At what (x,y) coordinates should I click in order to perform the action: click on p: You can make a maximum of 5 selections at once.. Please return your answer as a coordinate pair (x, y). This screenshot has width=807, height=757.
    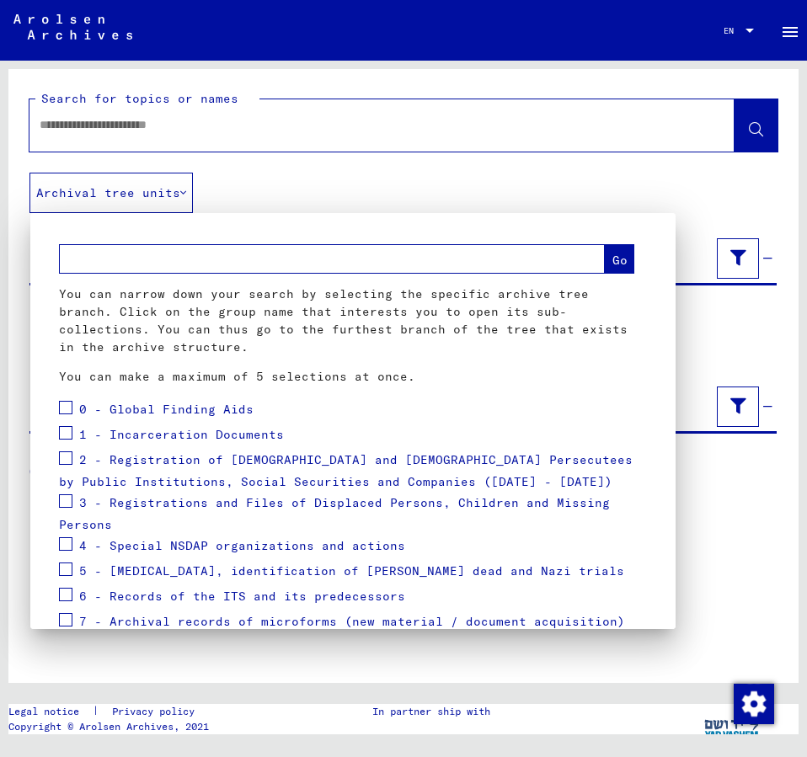
    Looking at the image, I should click on (353, 377).